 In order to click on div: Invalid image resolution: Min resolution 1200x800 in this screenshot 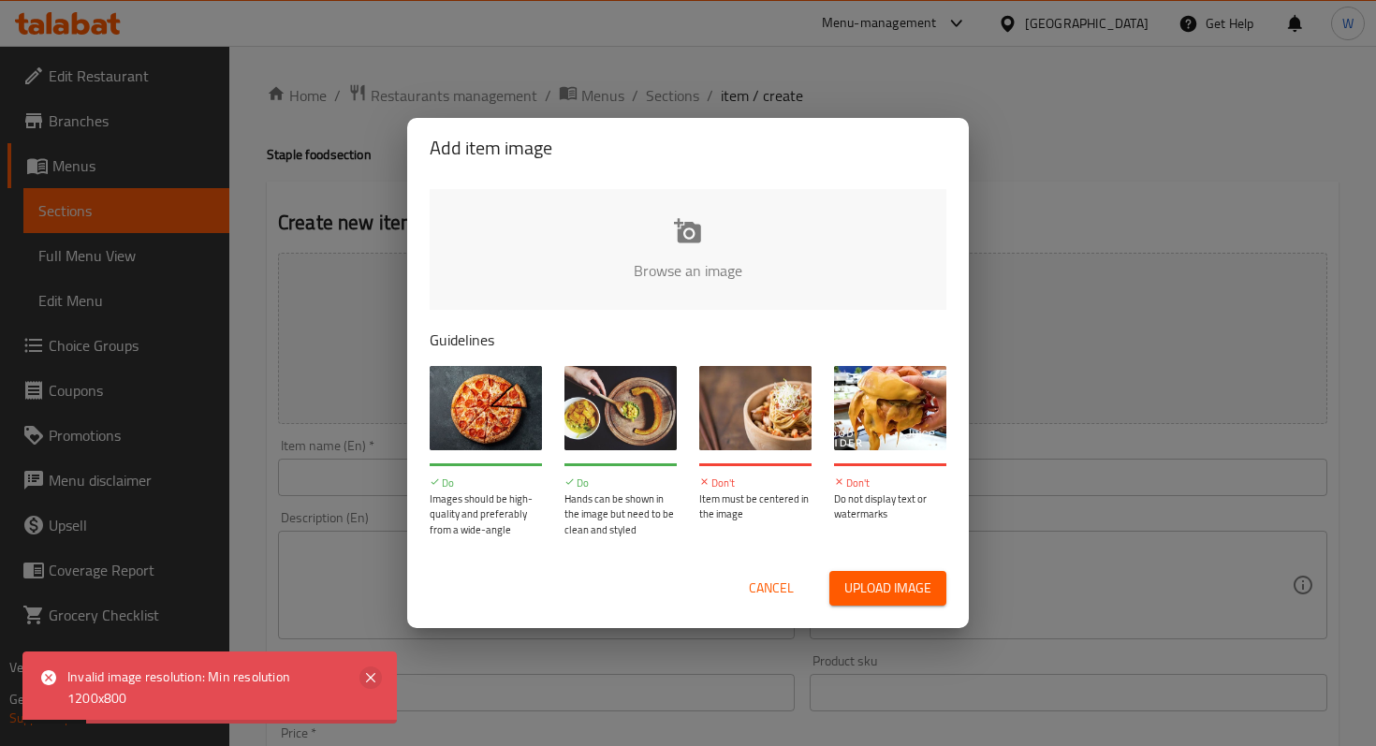, I will do `click(206, 687)`.